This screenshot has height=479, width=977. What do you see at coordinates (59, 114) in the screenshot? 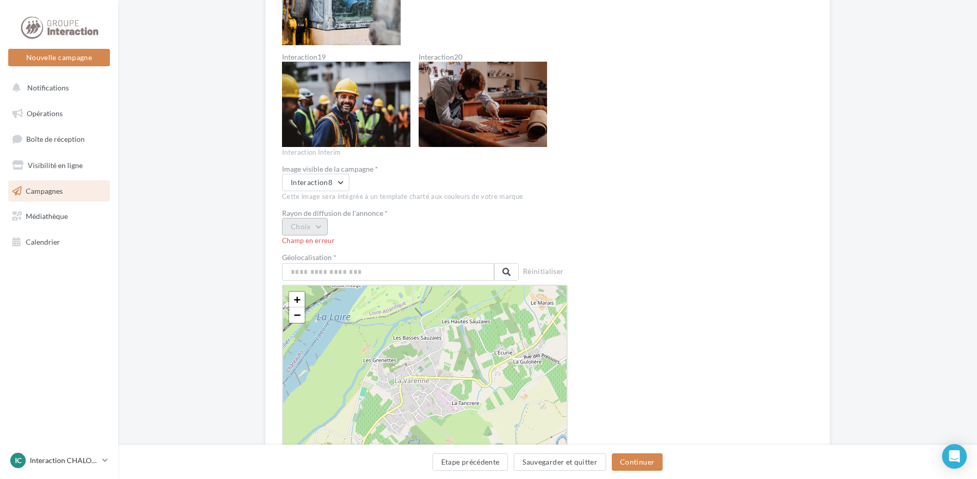
I see `a: Opérations` at bounding box center [59, 114].